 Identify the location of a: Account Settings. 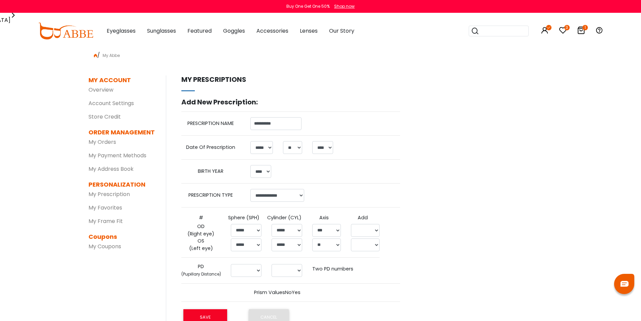
(111, 103).